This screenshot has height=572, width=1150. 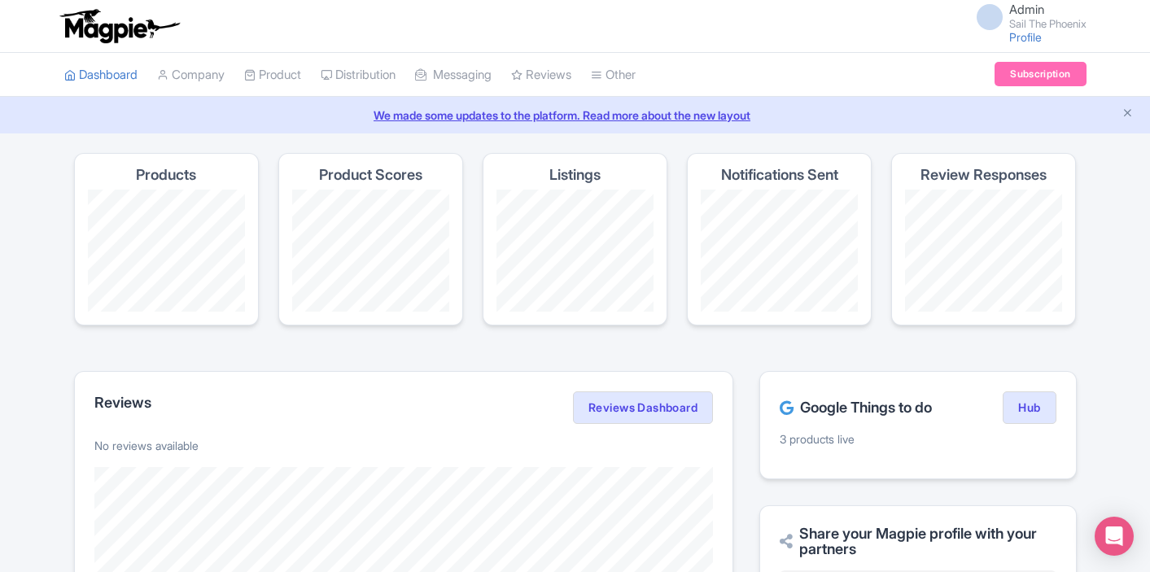 What do you see at coordinates (1040, 74) in the screenshot?
I see `a: Subscription` at bounding box center [1040, 74].